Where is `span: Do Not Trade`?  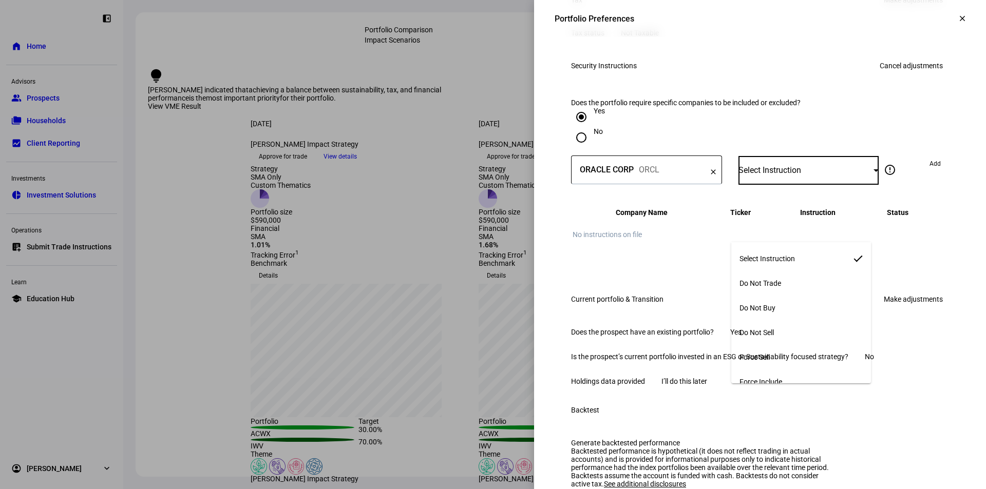 span: Do Not Trade is located at coordinates (760, 283).